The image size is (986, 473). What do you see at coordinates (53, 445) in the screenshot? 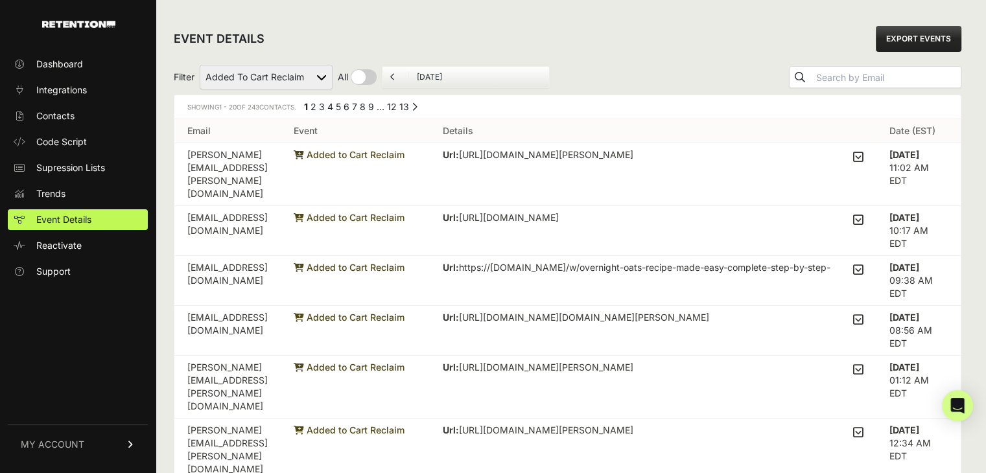
I see `span: MY ACCOUNT` at bounding box center [53, 445].